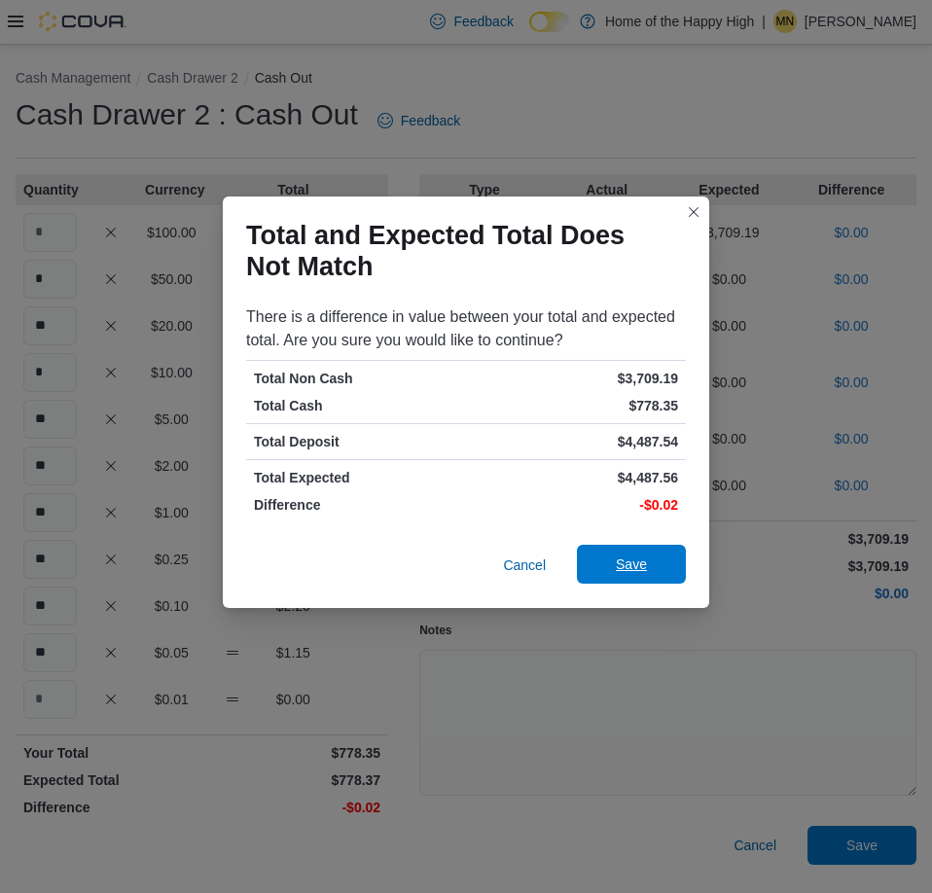 This screenshot has height=893, width=932. Describe the element at coordinates (574, 505) in the screenshot. I see `p: -$0.02` at that location.